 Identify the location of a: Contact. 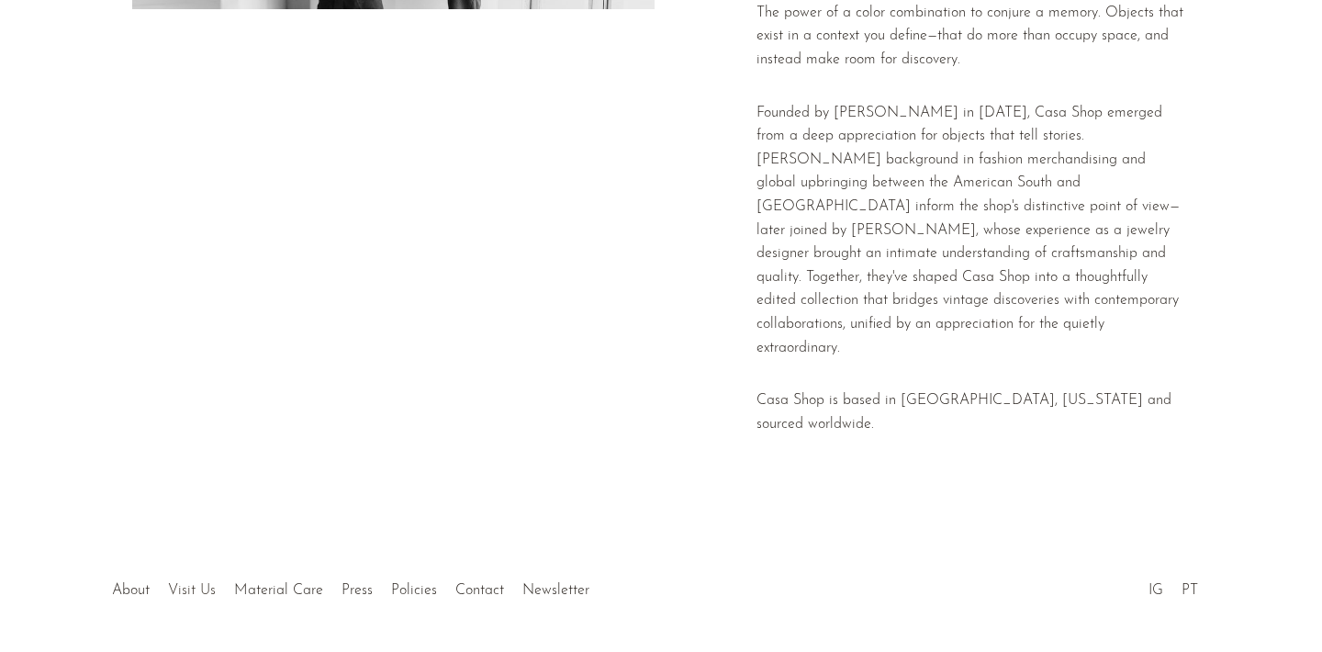
(479, 590).